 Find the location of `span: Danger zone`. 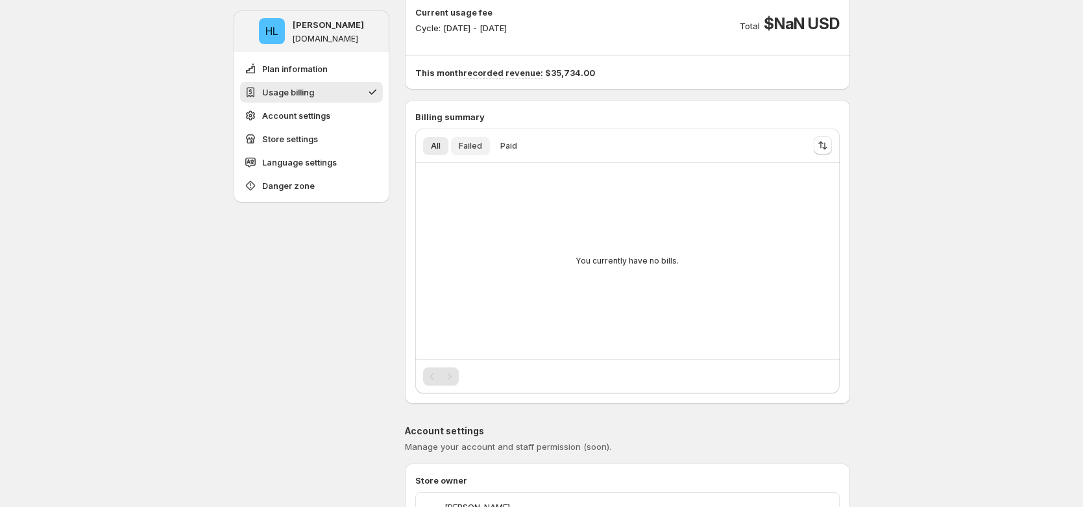

span: Danger zone is located at coordinates (288, 186).